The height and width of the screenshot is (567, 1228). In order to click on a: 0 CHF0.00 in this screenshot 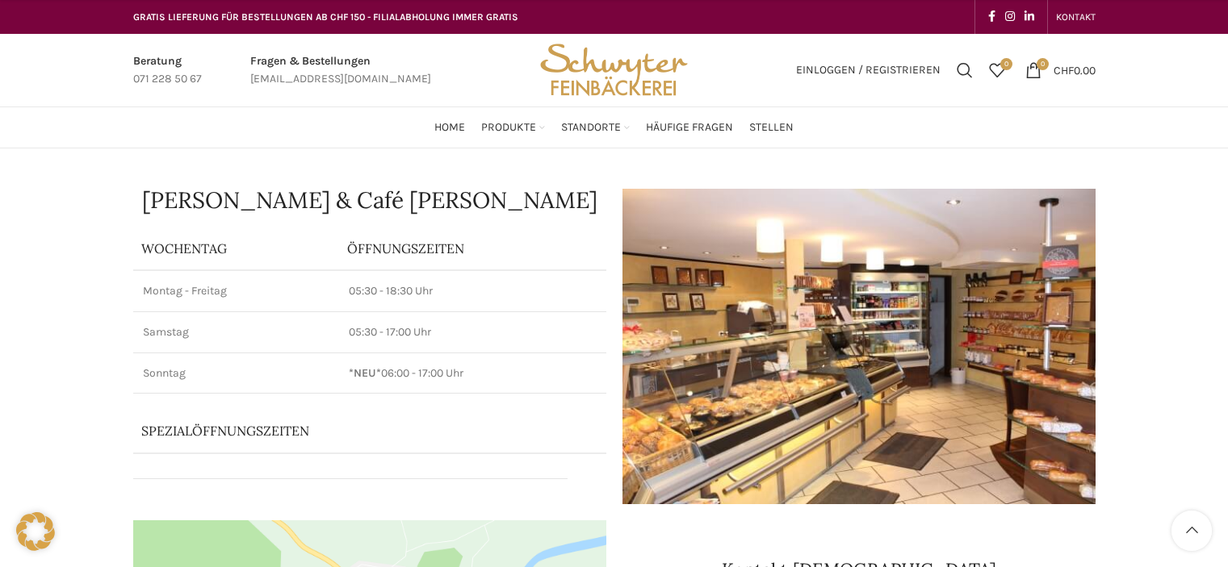, I will do `click(1060, 70)`.